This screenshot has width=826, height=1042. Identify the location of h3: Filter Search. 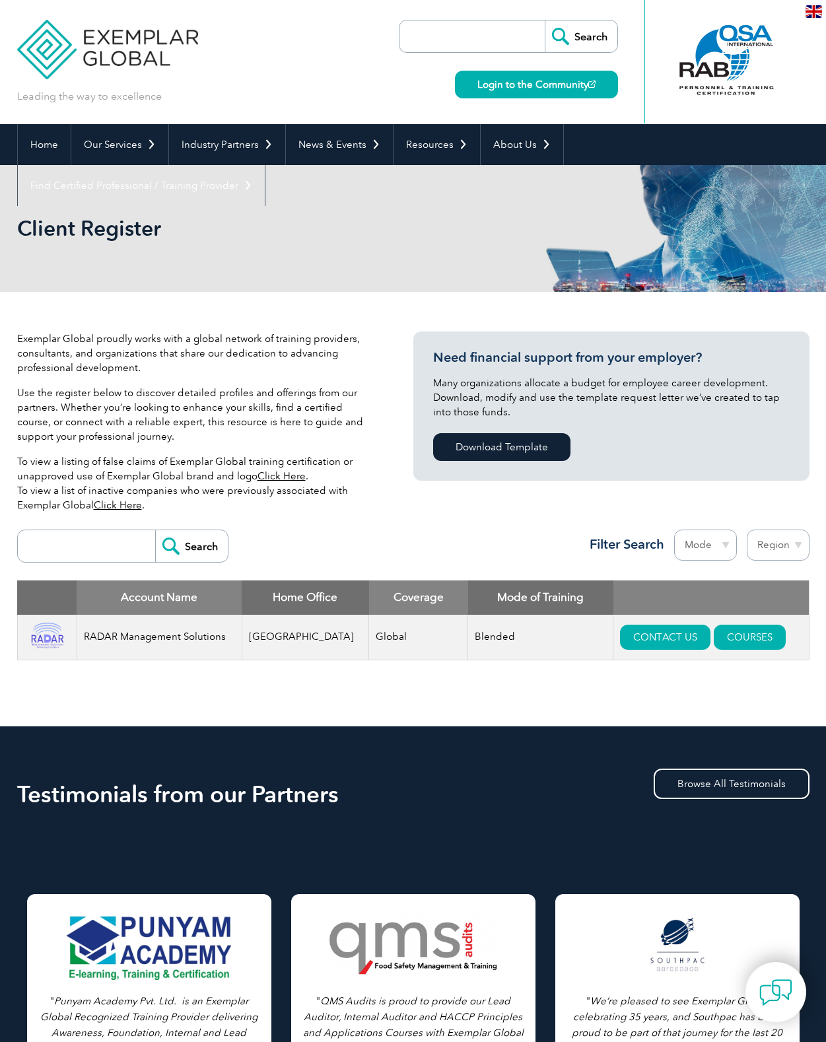
(623, 544).